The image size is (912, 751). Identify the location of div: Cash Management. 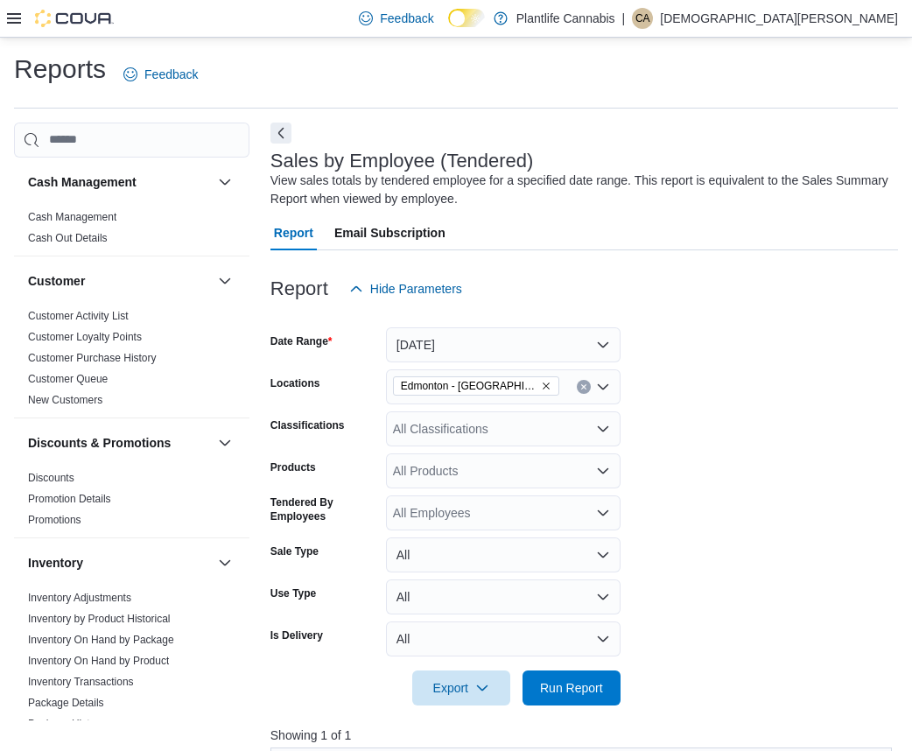
(131, 231).